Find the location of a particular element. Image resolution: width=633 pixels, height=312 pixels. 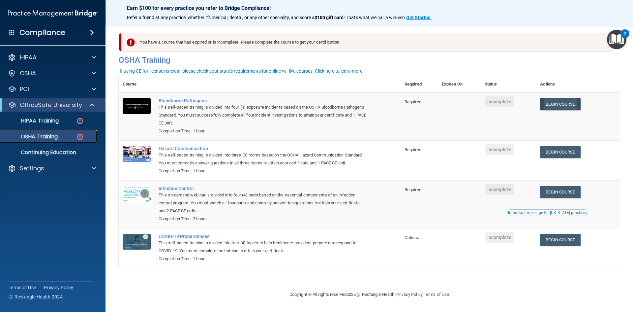

a: Infection Control is located at coordinates (263, 188).